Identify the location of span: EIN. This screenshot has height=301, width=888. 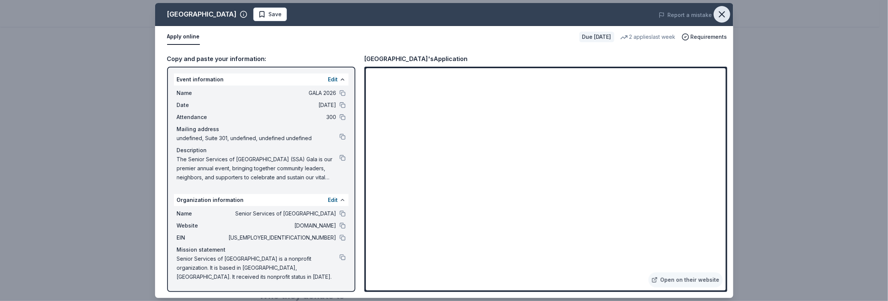
(202, 238).